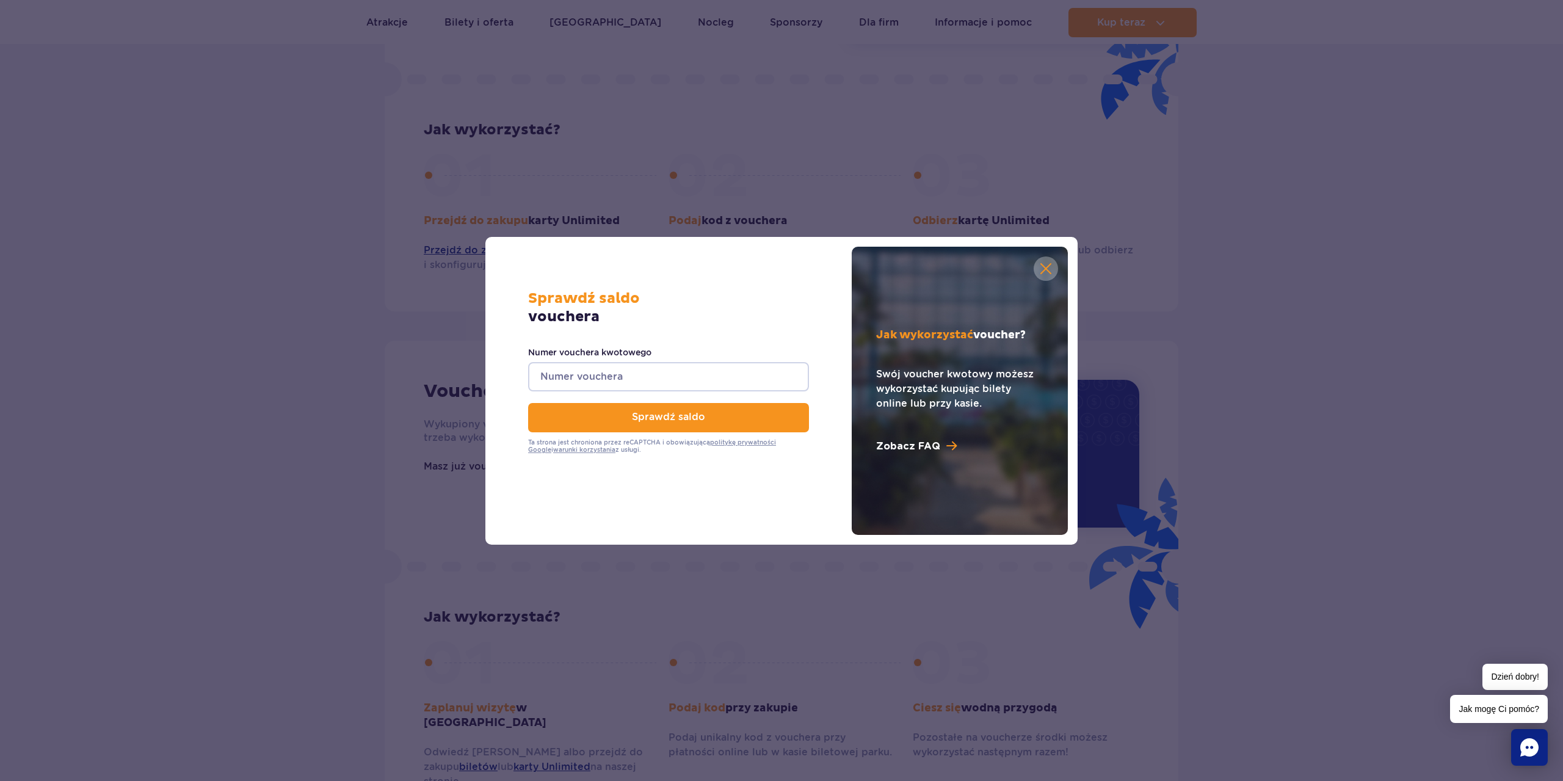 The image size is (1563, 781). What do you see at coordinates (1499, 709) in the screenshot?
I see `span: Jak mogę Ci pomóc?` at bounding box center [1499, 709].